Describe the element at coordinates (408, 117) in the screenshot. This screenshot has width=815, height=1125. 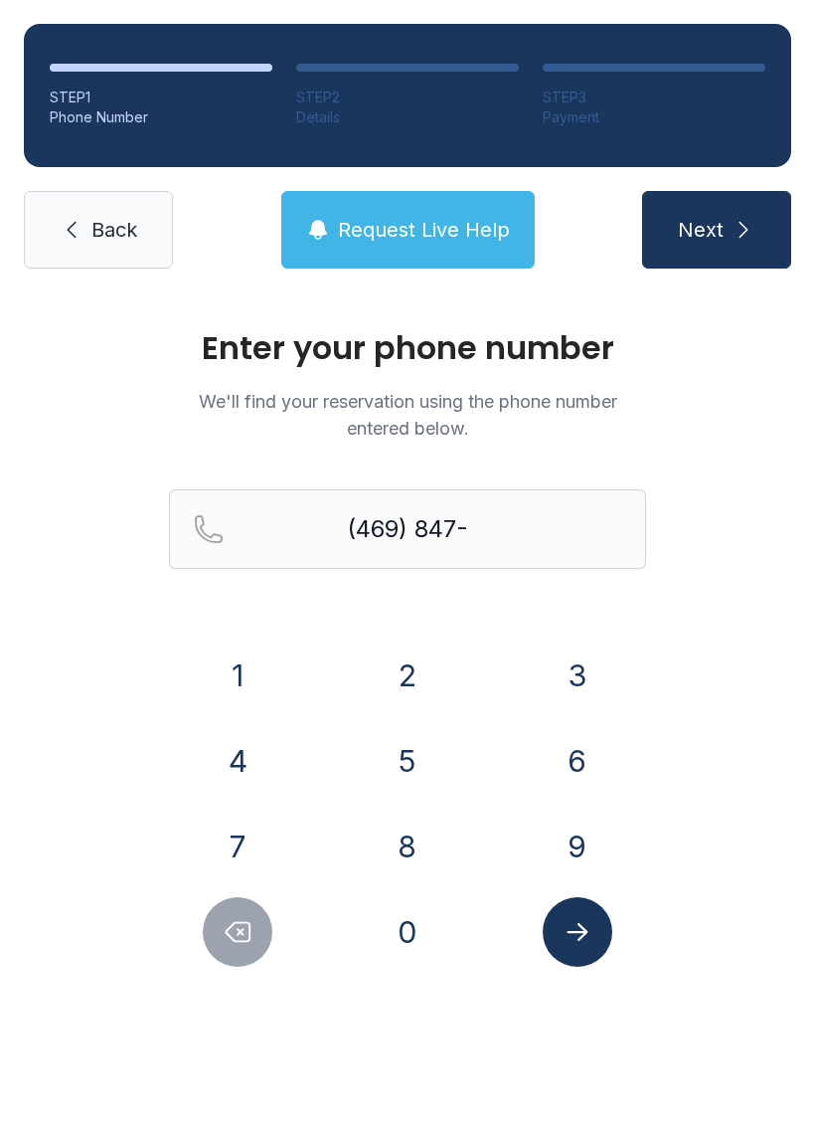
I see `div: Details` at that location.